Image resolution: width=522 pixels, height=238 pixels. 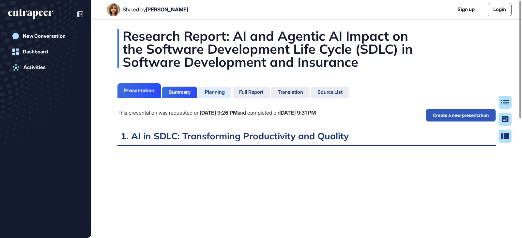 What do you see at coordinates (306, 138) in the screenshot?
I see `h2: 1. AI in SDLC: Transforming Productivity and Quality` at bounding box center [306, 138].